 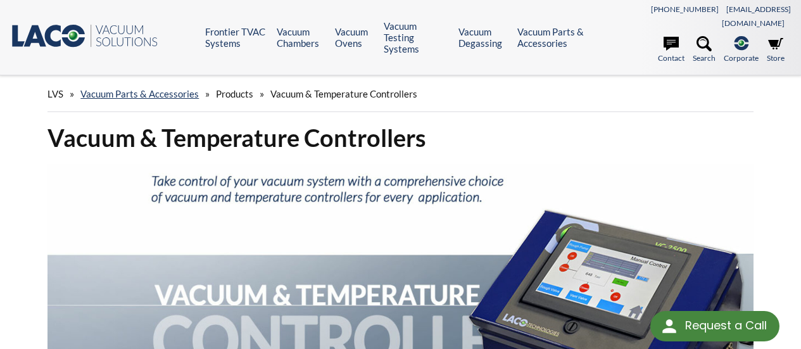 I want to click on a: Vacuum Testing Systems, so click(x=416, y=37).